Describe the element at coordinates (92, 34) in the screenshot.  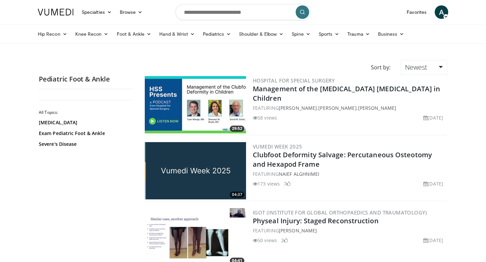
I see `a: Knee Recon` at that location.